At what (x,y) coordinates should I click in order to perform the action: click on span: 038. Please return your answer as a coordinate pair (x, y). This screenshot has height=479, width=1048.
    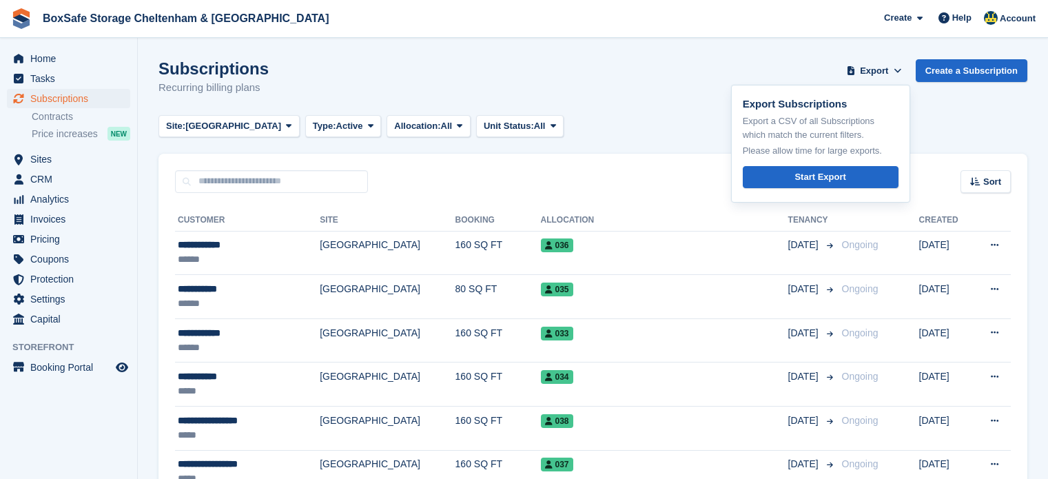
    Looking at the image, I should click on (557, 421).